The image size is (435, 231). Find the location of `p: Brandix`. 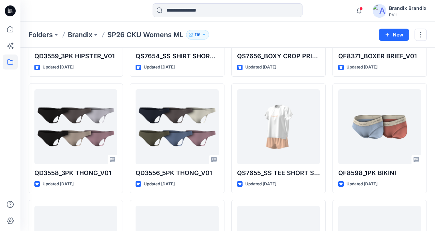

p: Brandix is located at coordinates (80, 35).